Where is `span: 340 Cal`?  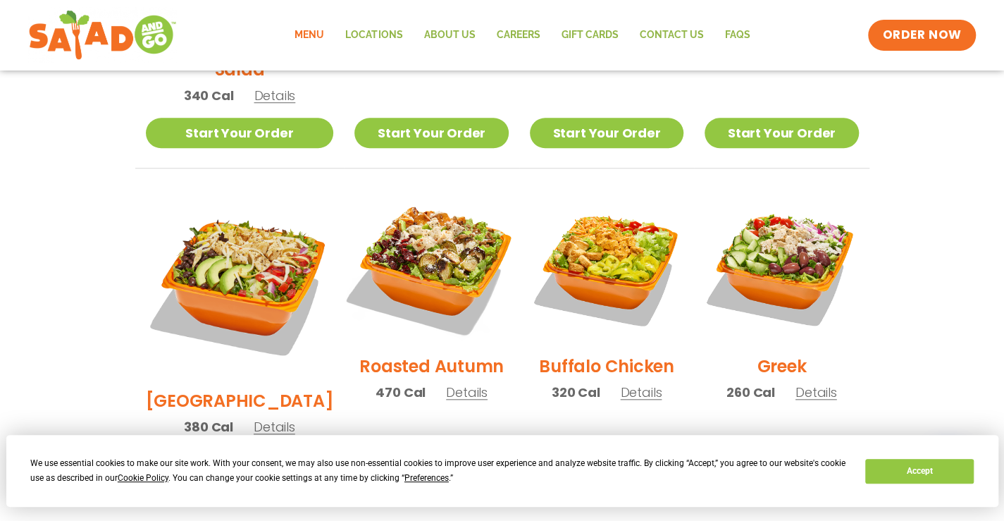 span: 340 Cal is located at coordinates (209, 95).